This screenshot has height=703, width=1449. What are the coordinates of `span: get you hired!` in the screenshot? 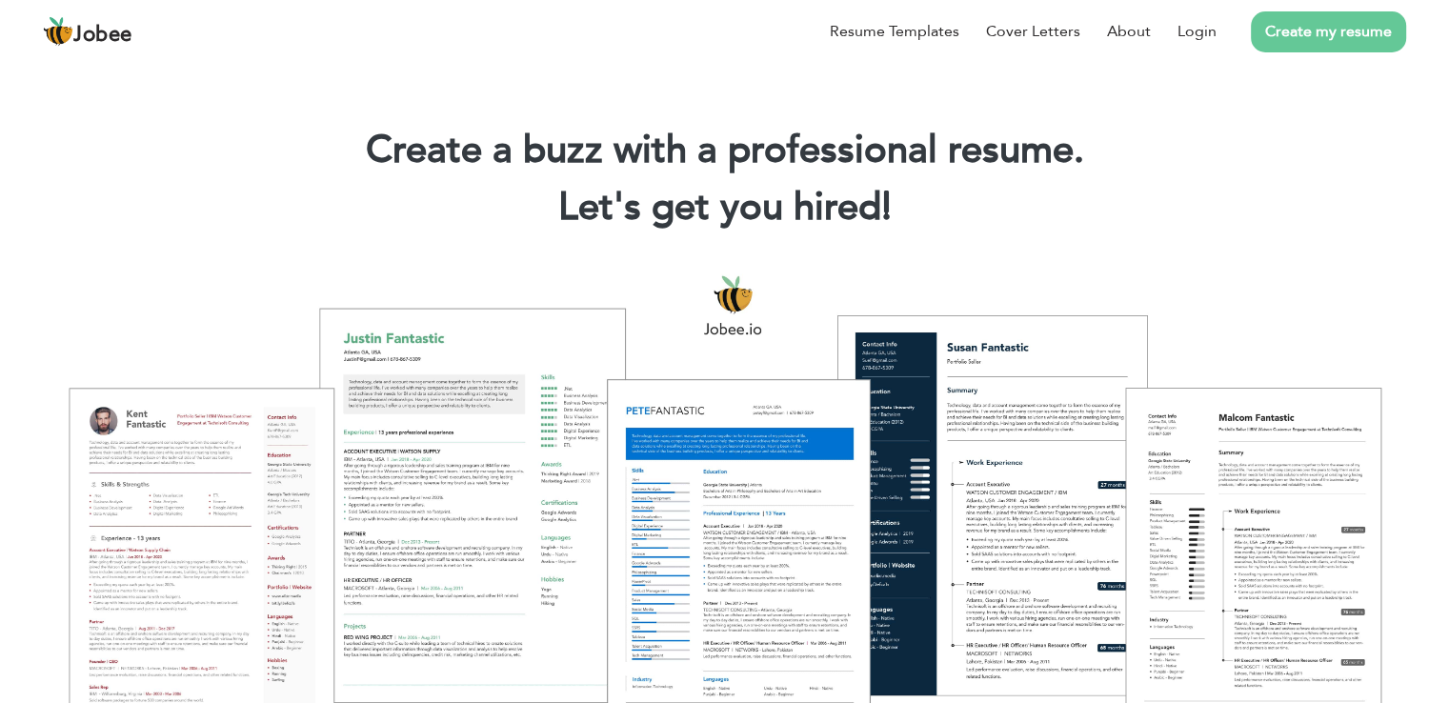 It's located at (772, 207).